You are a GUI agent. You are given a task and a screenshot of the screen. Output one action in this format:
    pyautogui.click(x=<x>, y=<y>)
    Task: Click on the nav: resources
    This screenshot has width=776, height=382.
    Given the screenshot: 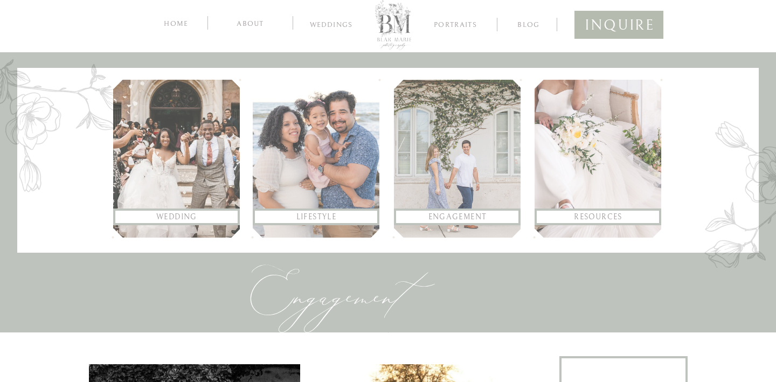 What is the action you would take?
    pyautogui.click(x=598, y=217)
    